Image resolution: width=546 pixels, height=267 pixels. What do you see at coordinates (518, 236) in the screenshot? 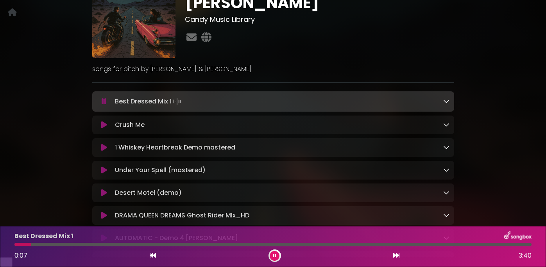
I see `img: songbox-logo-white.png` at bounding box center [518, 236].